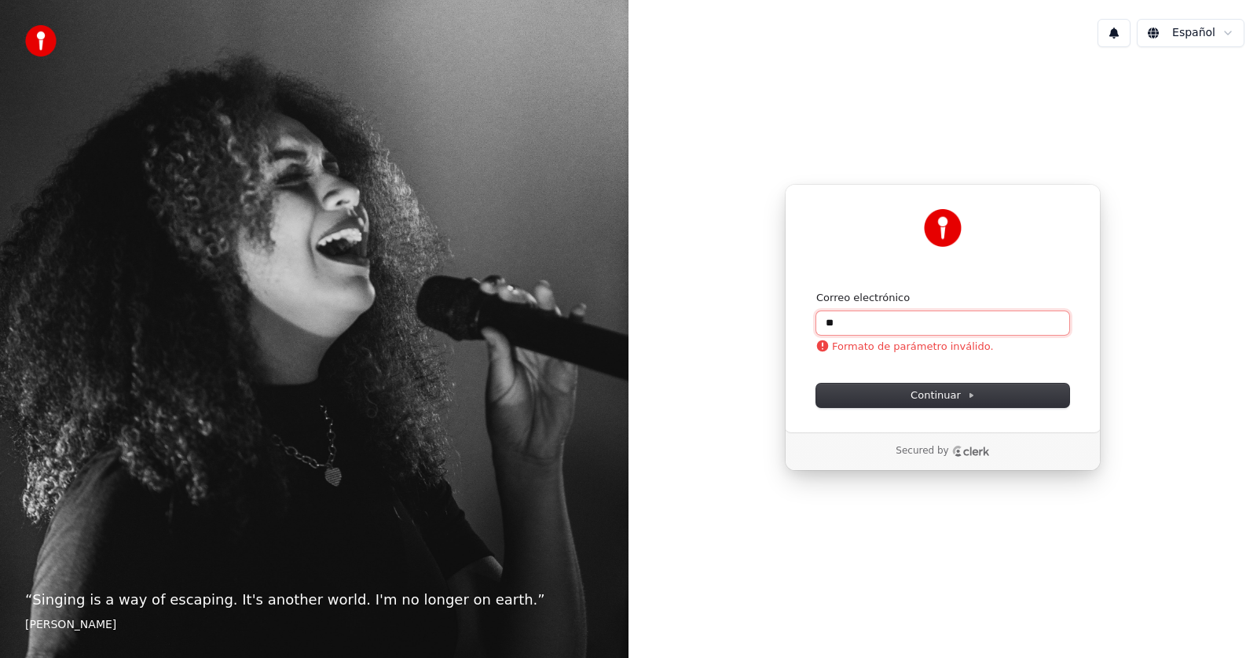  I want to click on button: Continuar, so click(943, 395).